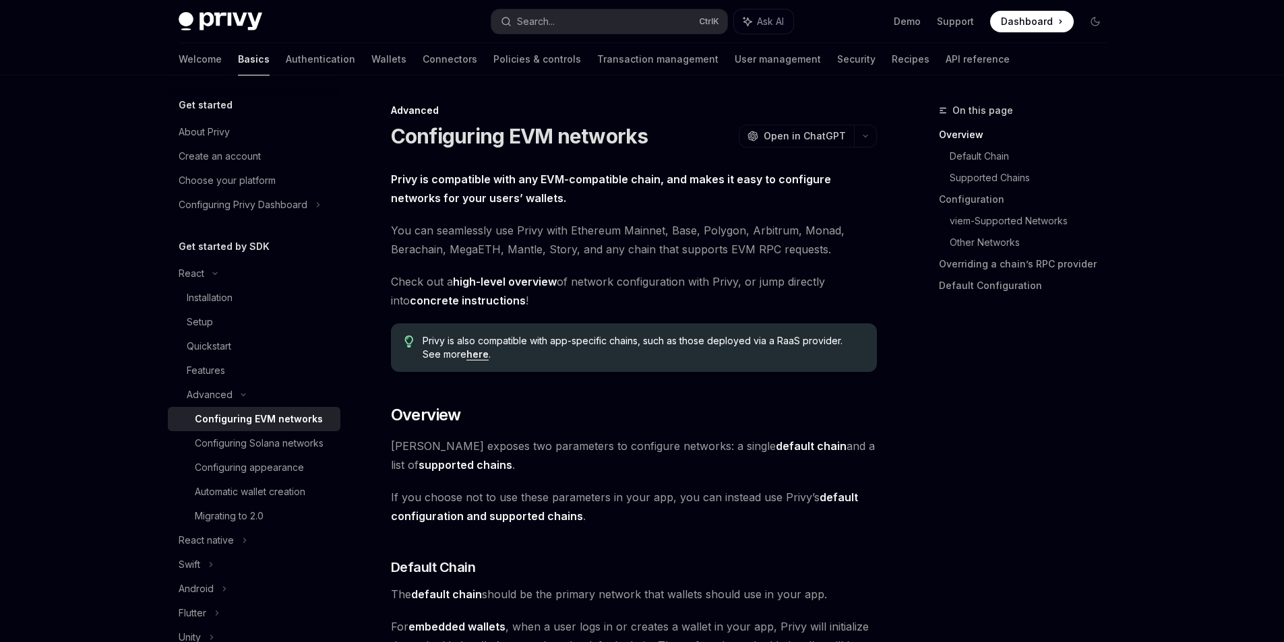 This screenshot has width=1284, height=642. Describe the element at coordinates (191, 274) in the screenshot. I see `div: React` at that location.